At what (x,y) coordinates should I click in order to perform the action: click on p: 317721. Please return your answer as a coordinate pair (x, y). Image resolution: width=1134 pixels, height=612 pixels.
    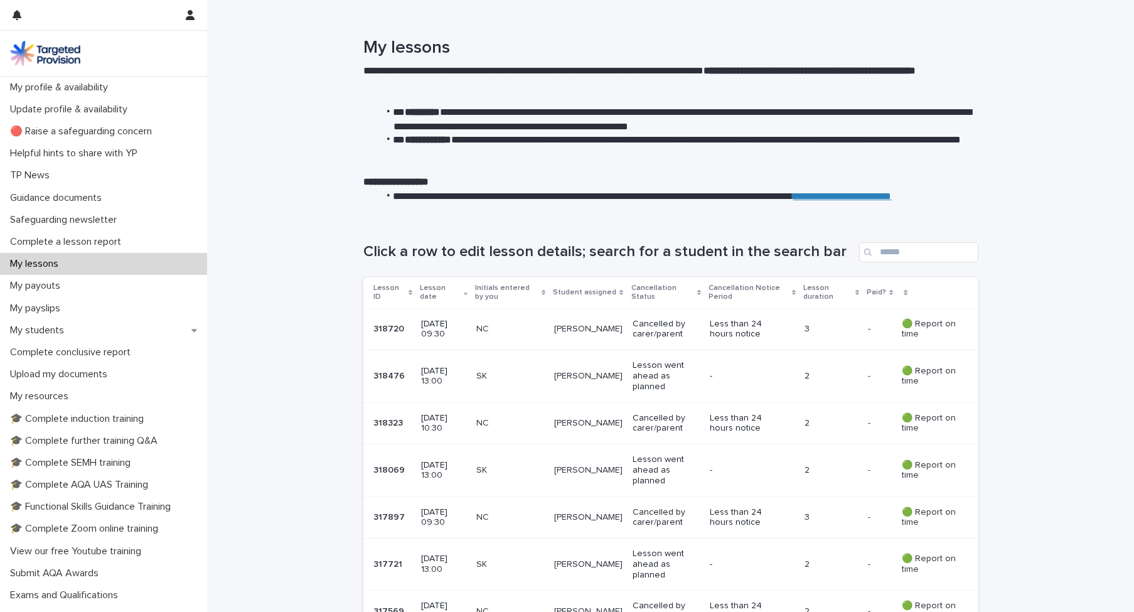
    Looking at the image, I should click on (389, 563).